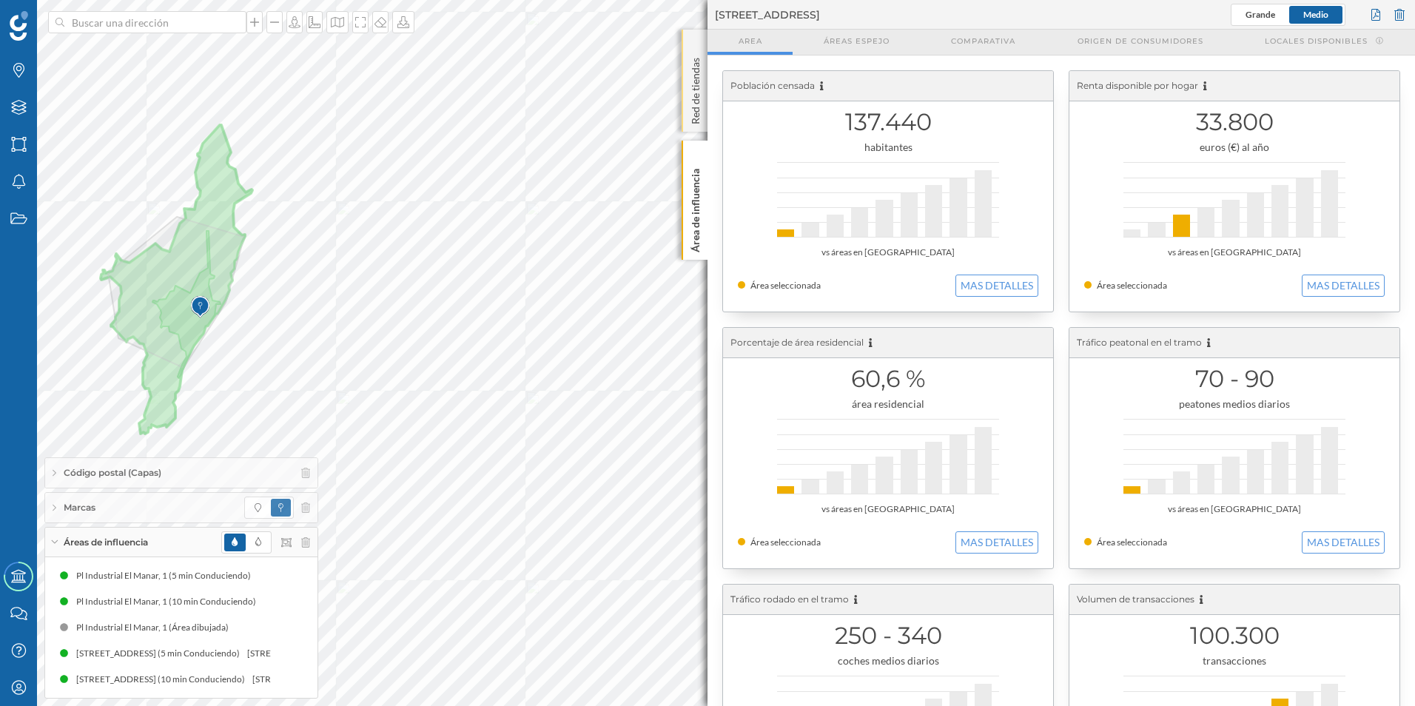 The image size is (1415, 706). I want to click on p: Red de tiendas, so click(695, 88).